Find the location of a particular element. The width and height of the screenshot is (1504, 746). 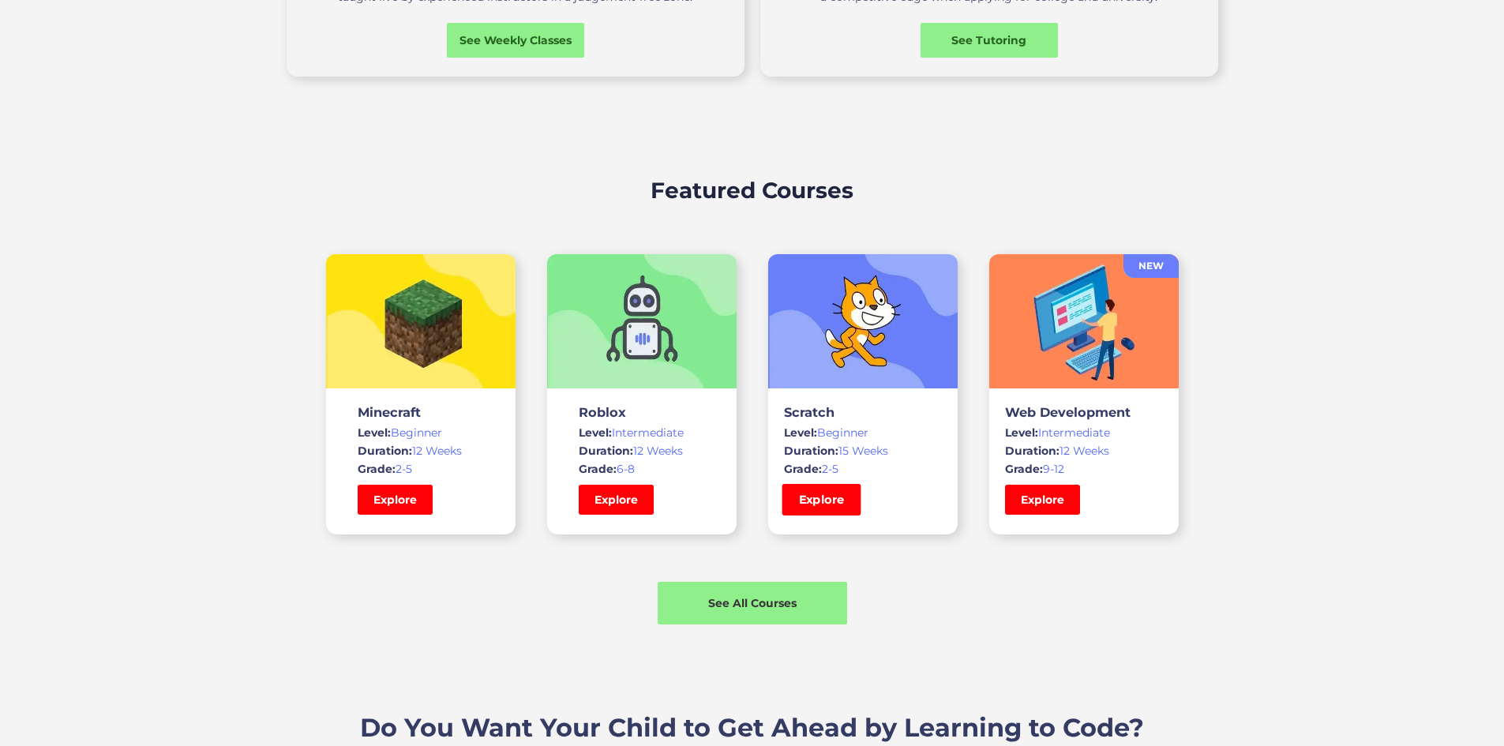

div: 6-8 is located at coordinates (642, 469).